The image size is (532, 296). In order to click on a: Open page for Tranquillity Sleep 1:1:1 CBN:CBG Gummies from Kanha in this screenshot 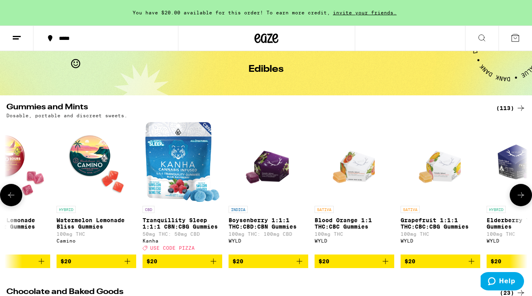, I will do `click(182, 188)`.